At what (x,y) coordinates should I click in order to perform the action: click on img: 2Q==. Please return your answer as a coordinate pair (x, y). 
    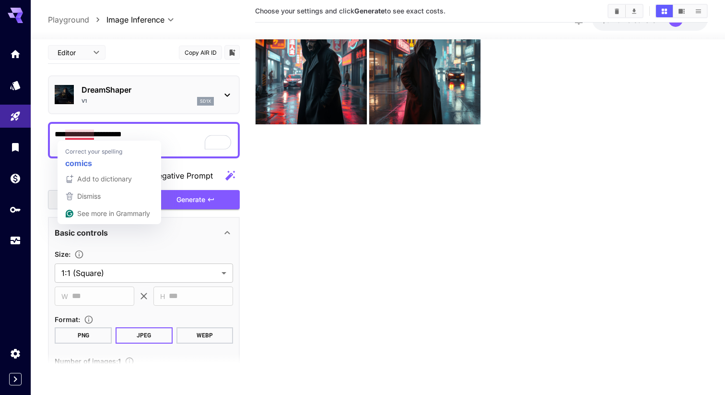
    Looking at the image, I should click on (425, 69).